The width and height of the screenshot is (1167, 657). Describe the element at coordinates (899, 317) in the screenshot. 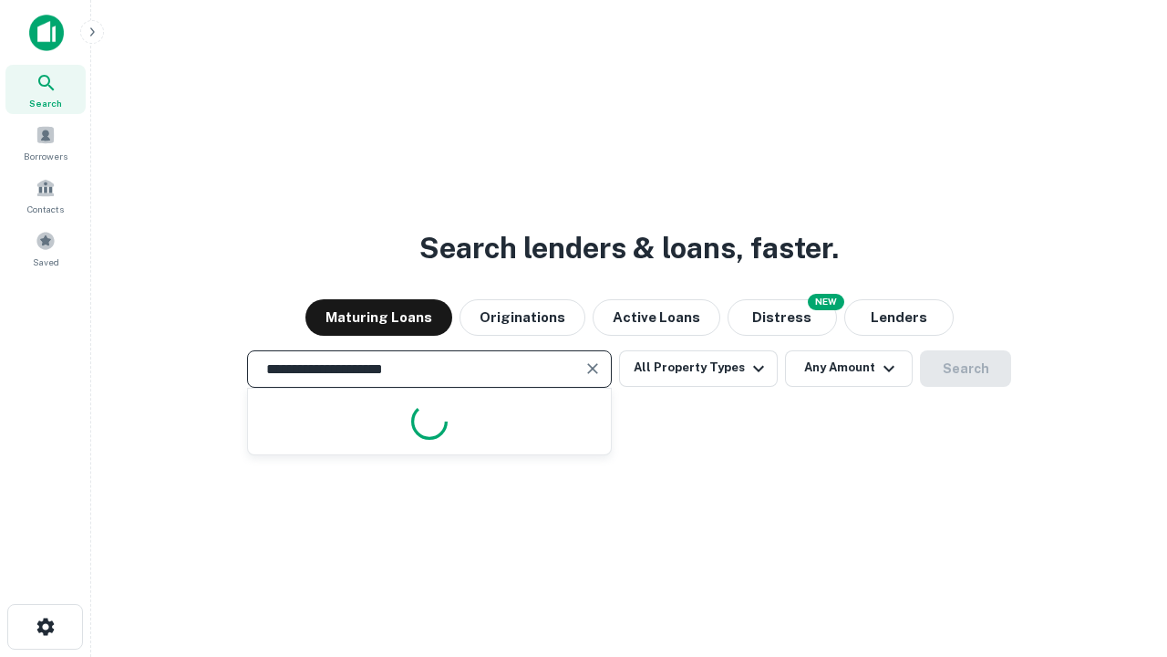

I see `button: Lenders` at that location.